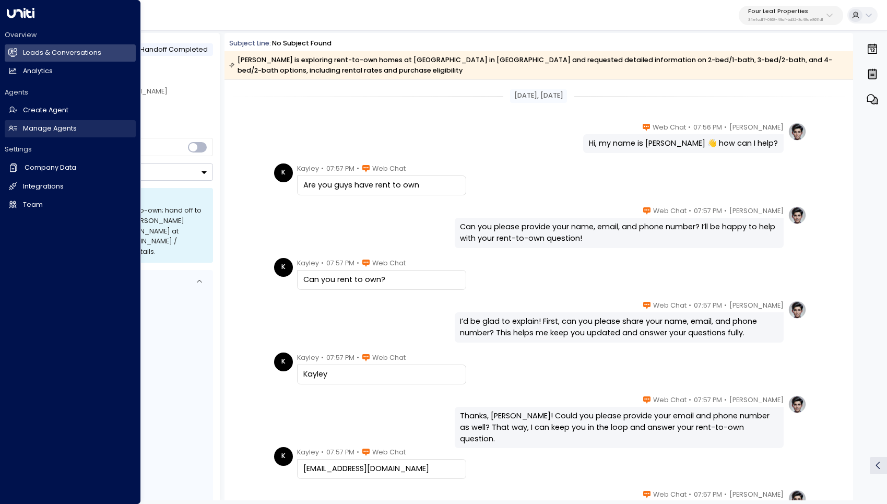 The height and width of the screenshot is (504, 887). Describe the element at coordinates (707, 127) in the screenshot. I see `span: 07:56 PM` at that location.